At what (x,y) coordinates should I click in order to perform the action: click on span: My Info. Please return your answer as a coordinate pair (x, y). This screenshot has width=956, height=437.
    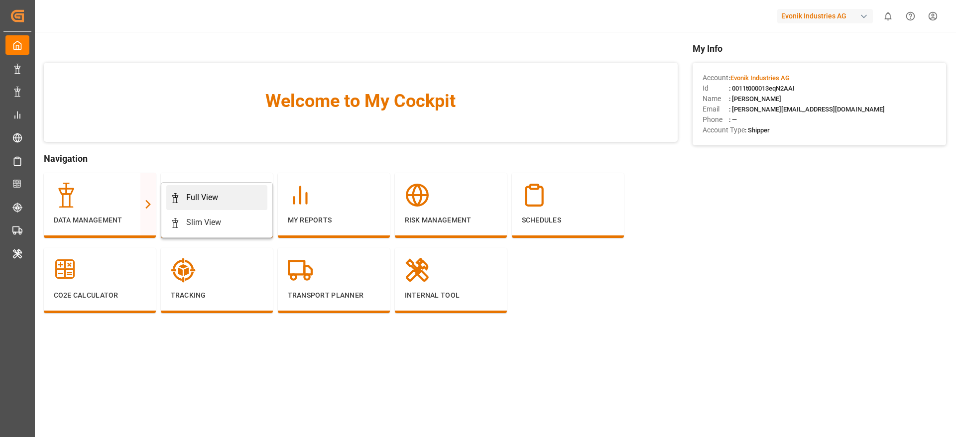
    Looking at the image, I should click on (819, 48).